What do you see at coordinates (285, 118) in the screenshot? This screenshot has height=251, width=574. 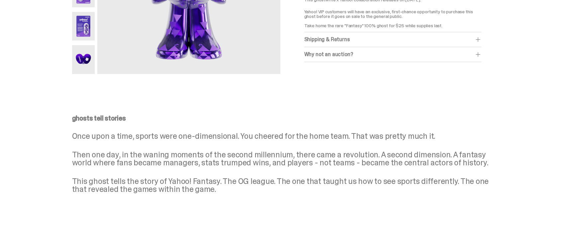 I see `p: ghosts tell stories` at bounding box center [285, 118].